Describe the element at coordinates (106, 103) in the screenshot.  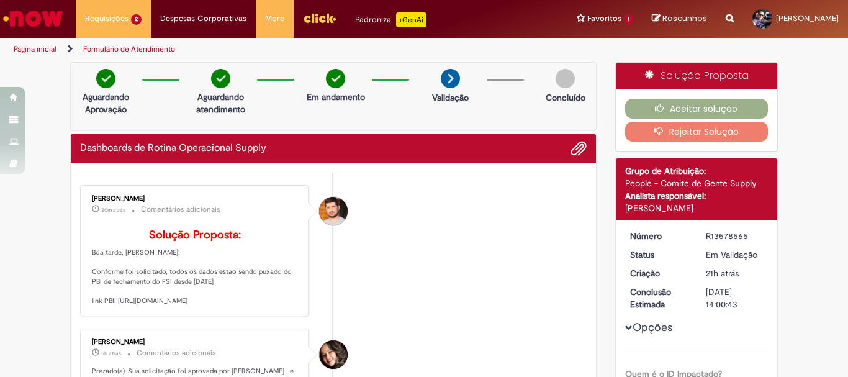
I see `p: Aguardando Aprovação` at that location.